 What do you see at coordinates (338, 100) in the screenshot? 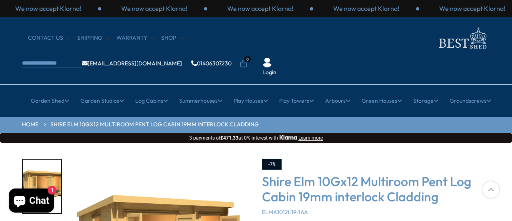
I see `a: Arbours` at bounding box center [338, 100].